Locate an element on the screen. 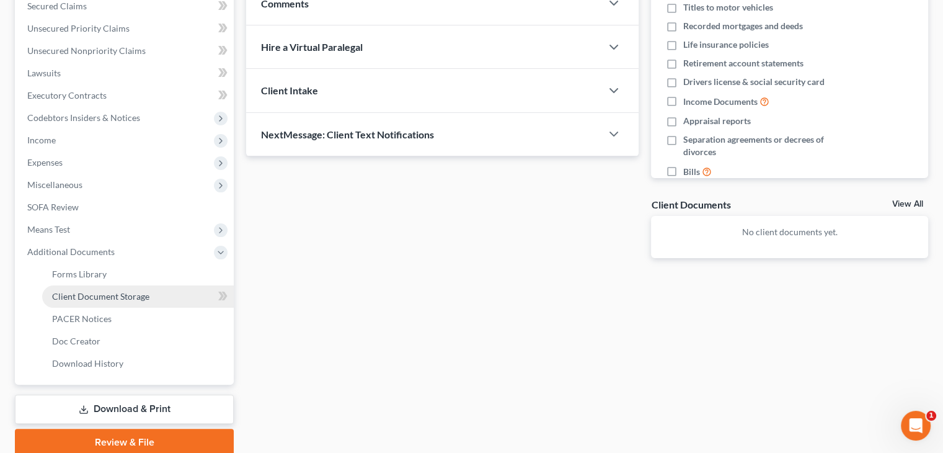 This screenshot has height=453, width=943. span: Retirement account statements is located at coordinates (744, 63).